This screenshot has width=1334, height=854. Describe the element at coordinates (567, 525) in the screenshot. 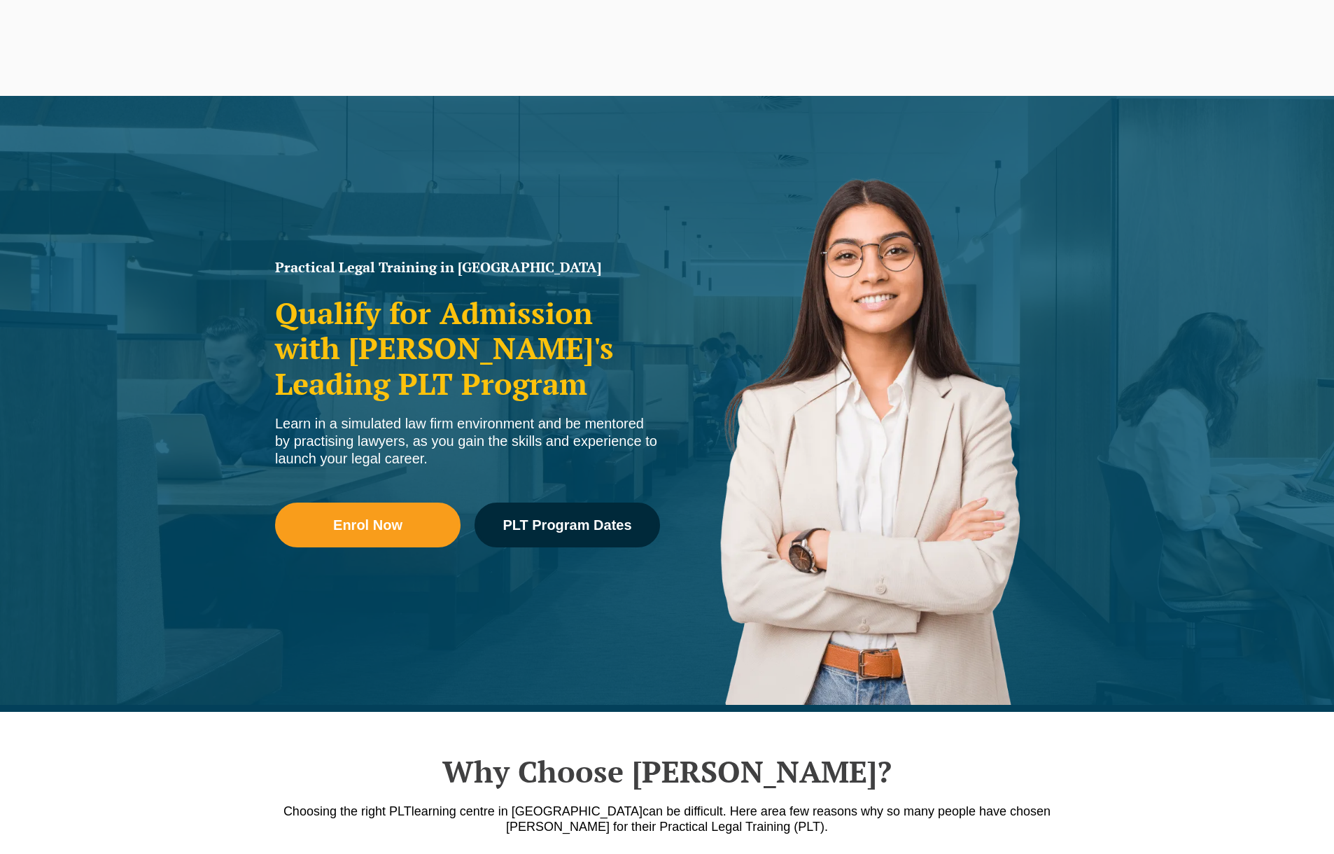

I see `span: PLT Program Dates` at that location.